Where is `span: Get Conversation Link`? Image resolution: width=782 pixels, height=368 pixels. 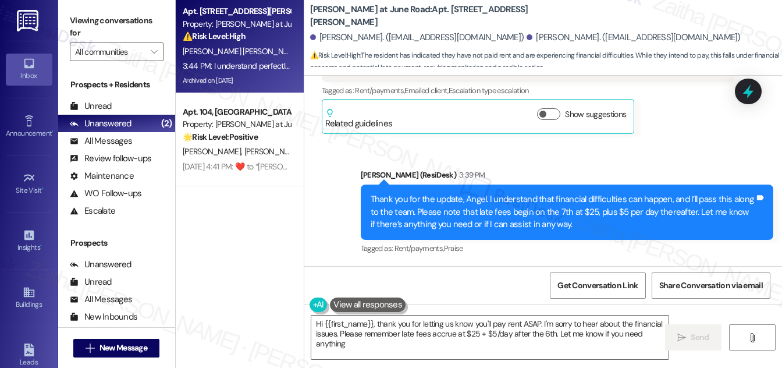
span: Get Conversation Link is located at coordinates (597, 285).